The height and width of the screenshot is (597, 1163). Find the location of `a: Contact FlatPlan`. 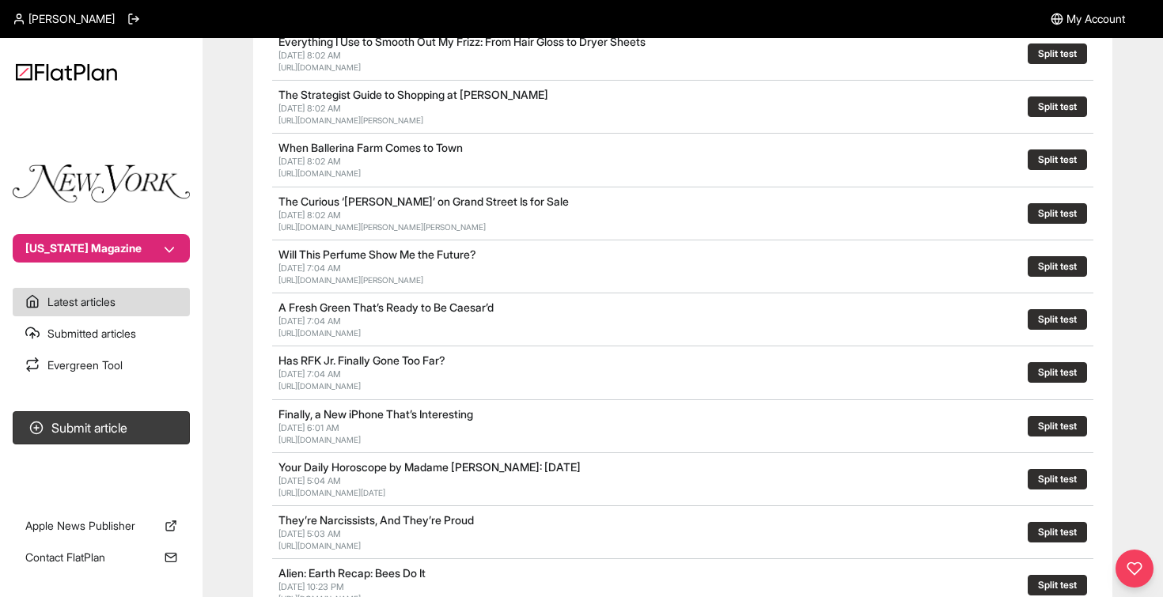

a: Contact FlatPlan is located at coordinates (101, 558).